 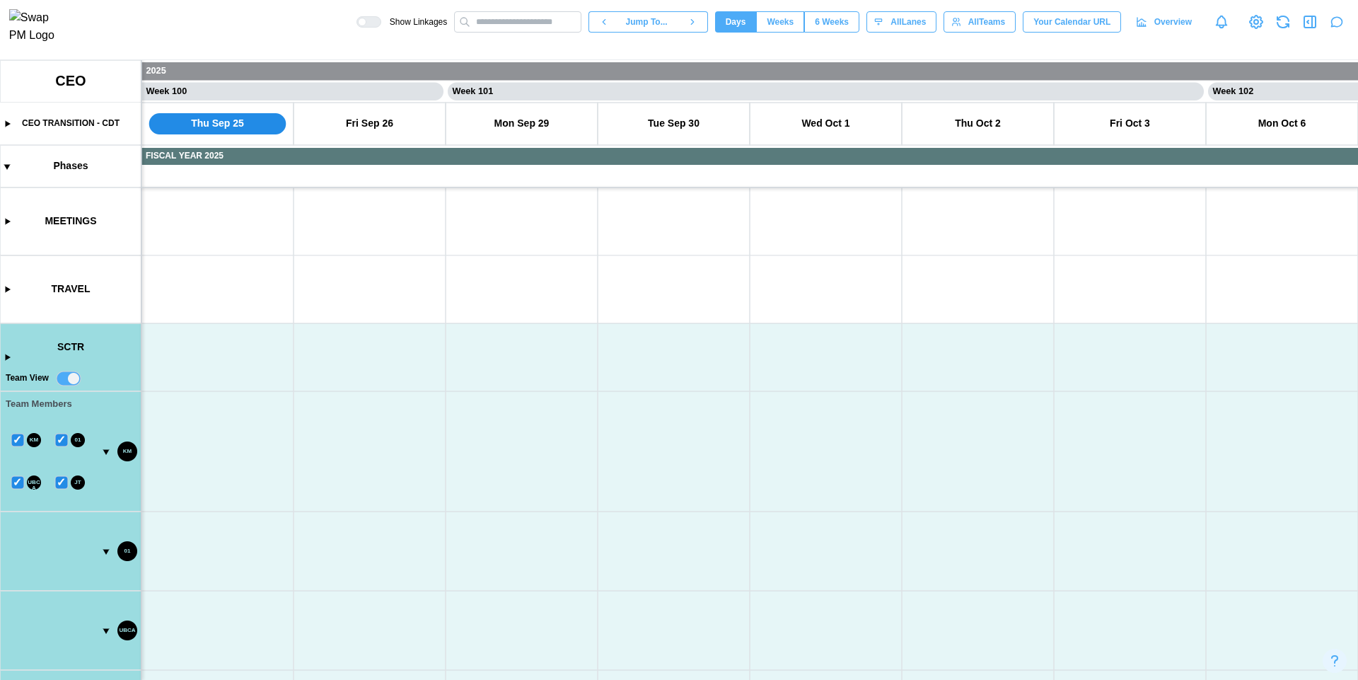 I want to click on span: Weeks, so click(x=780, y=22).